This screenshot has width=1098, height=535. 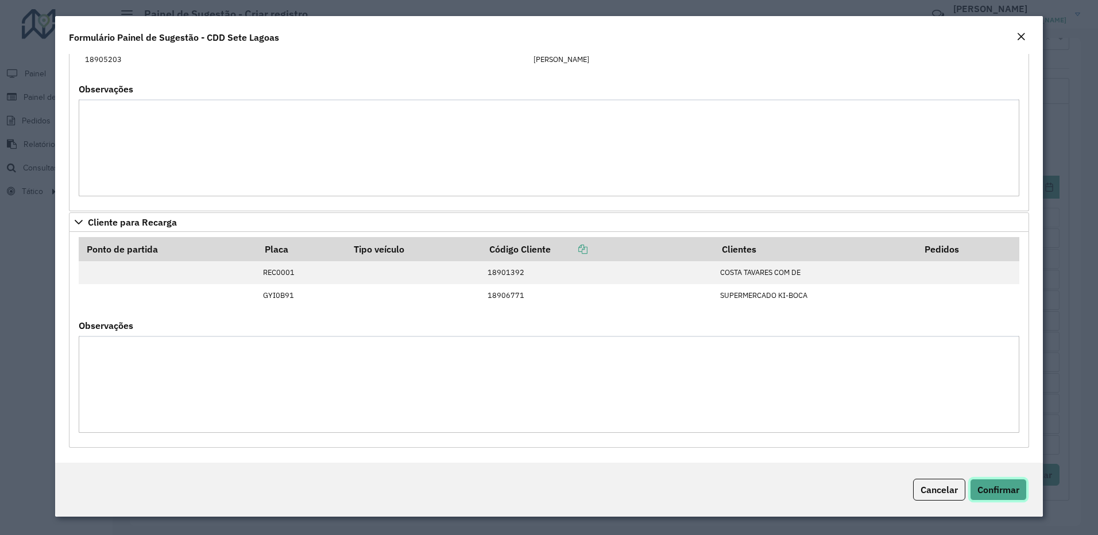 What do you see at coordinates (998, 490) in the screenshot?
I see `button: Confirmar` at bounding box center [998, 490].